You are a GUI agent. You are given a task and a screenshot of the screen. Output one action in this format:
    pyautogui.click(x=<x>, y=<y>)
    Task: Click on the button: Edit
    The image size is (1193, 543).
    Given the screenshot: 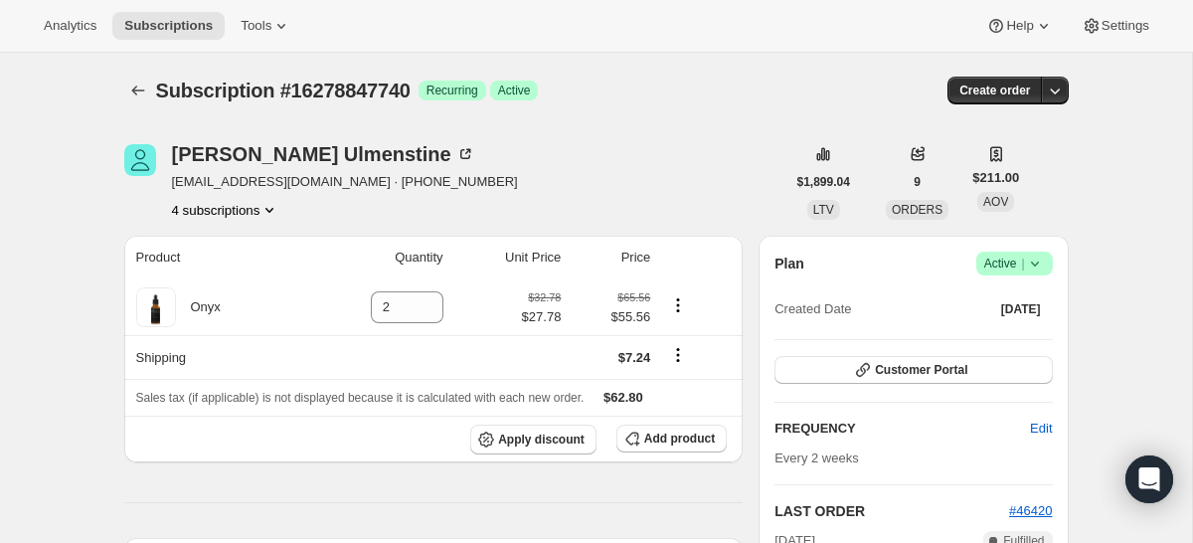 What is the action you would take?
    pyautogui.click(x=1041, y=429)
    